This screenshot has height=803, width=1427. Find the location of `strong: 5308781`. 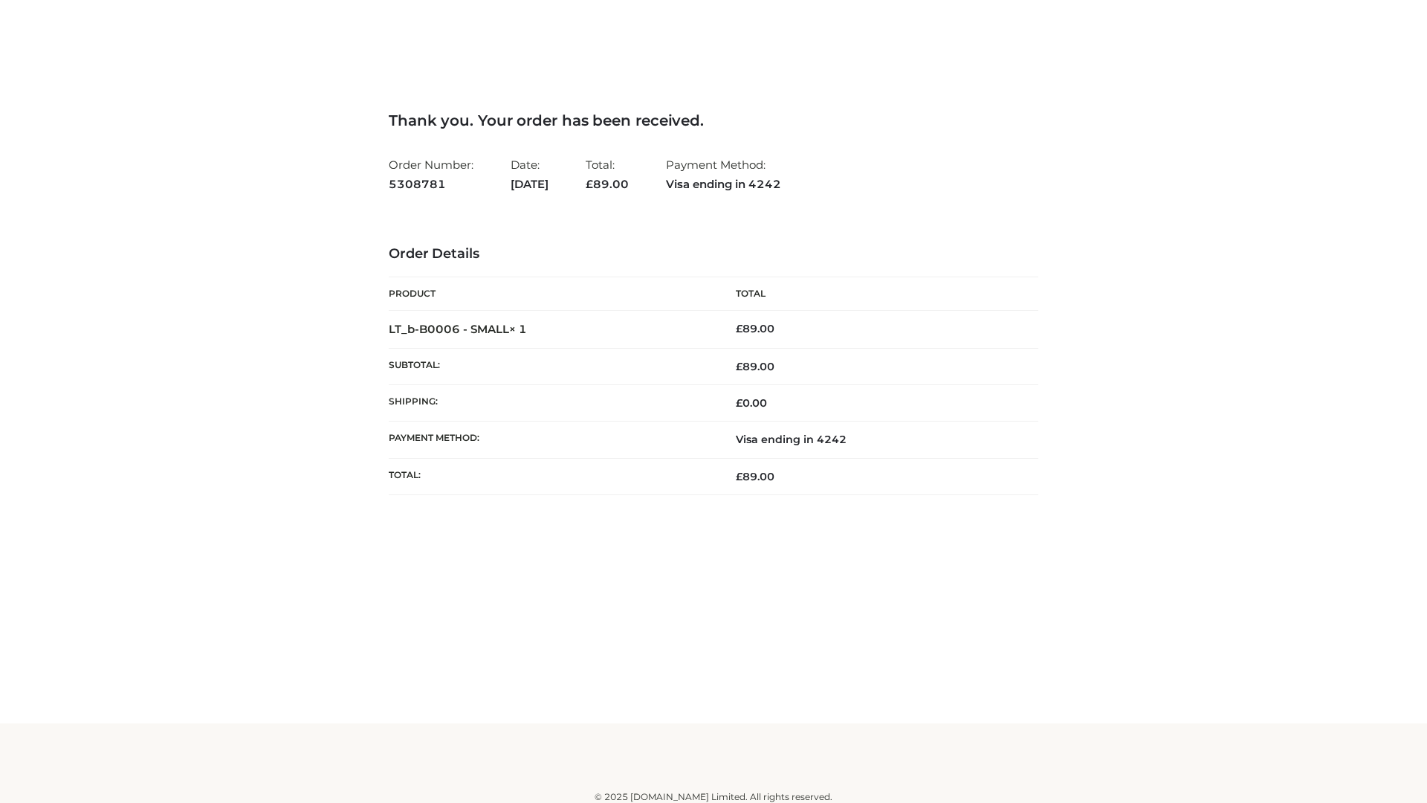

strong: 5308781 is located at coordinates (431, 184).